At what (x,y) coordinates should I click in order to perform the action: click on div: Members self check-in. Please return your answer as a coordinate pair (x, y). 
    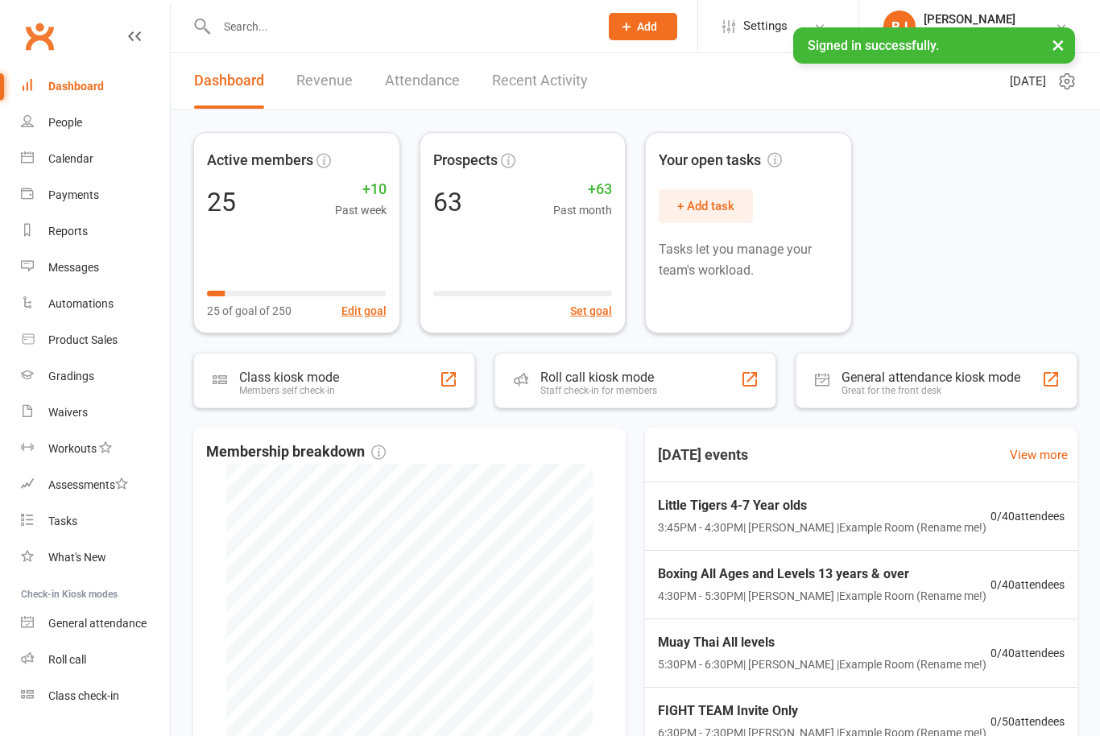
    Looking at the image, I should click on (289, 391).